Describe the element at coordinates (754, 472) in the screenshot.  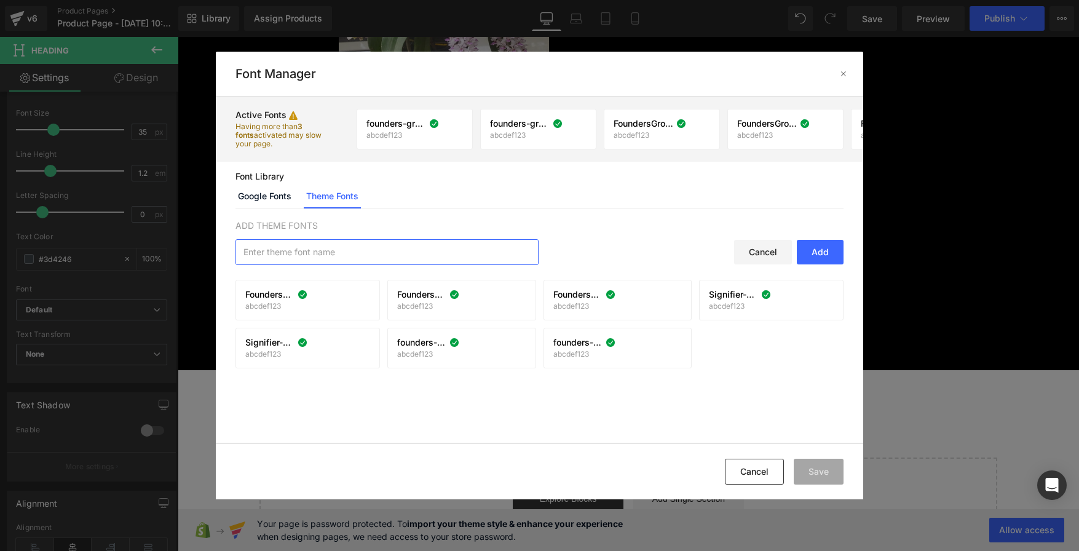
I see `button: Cancel` at that location.